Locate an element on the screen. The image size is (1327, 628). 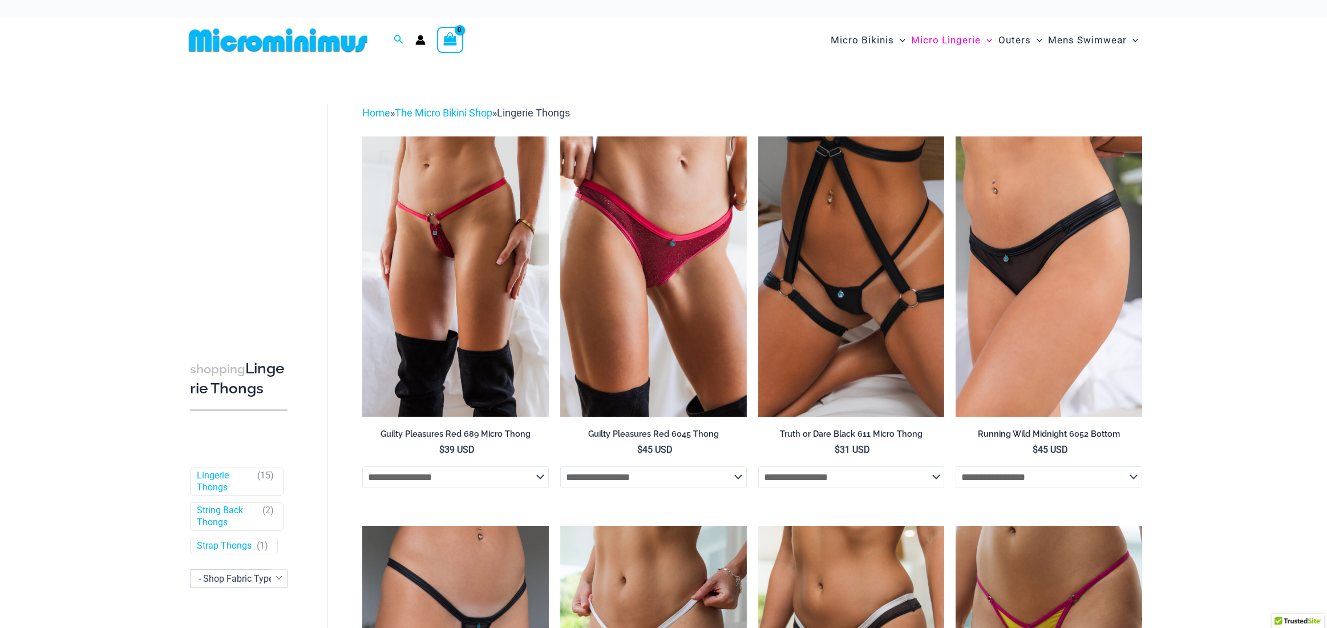
h2: Truth or Dare Black 611 Micro Thong is located at coordinates (851, 434).